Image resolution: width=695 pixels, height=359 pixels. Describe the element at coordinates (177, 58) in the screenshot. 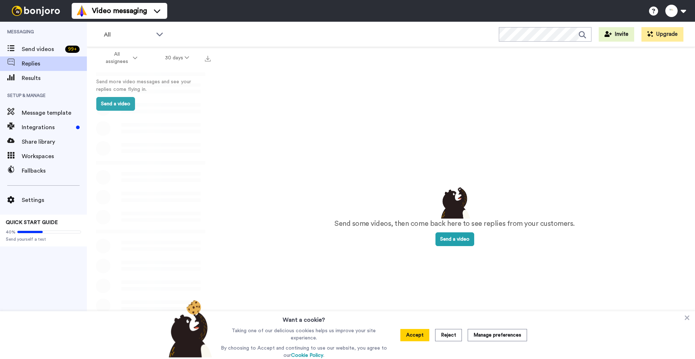

I see `button: 30 days` at that location.